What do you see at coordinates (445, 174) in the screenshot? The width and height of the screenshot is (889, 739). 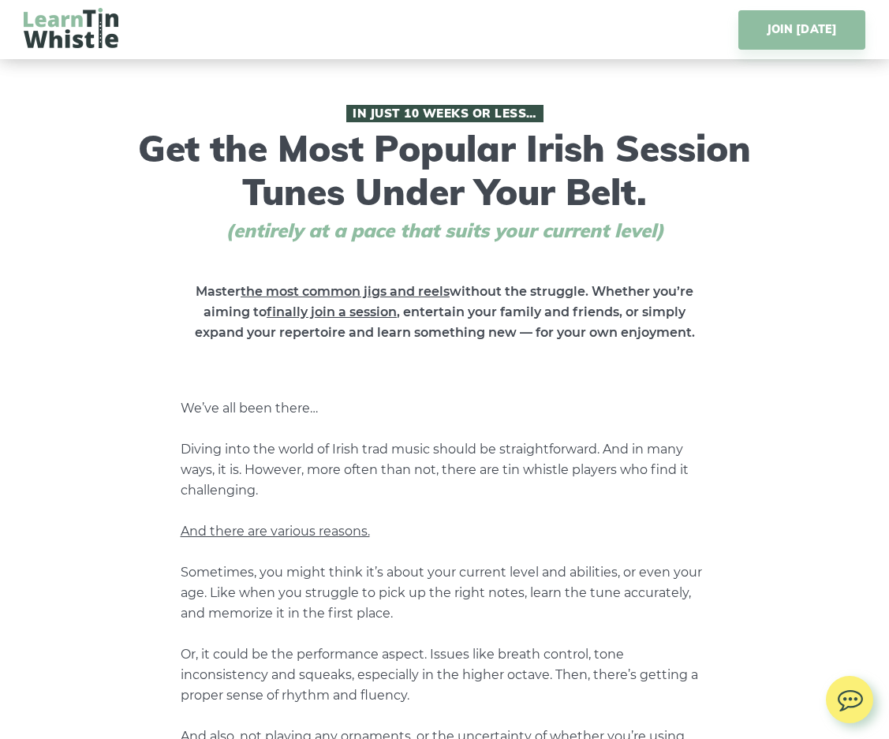 I see `h1: Get the Most Popular Irish Session Tunes Under Your Belt.` at bounding box center [445, 174].